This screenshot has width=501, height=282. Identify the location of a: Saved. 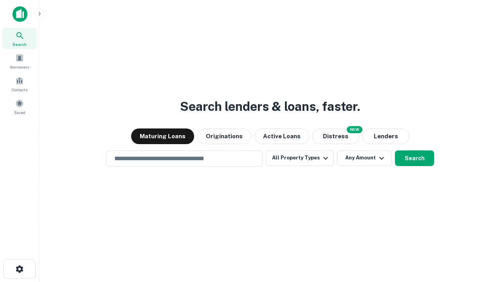
(20, 107).